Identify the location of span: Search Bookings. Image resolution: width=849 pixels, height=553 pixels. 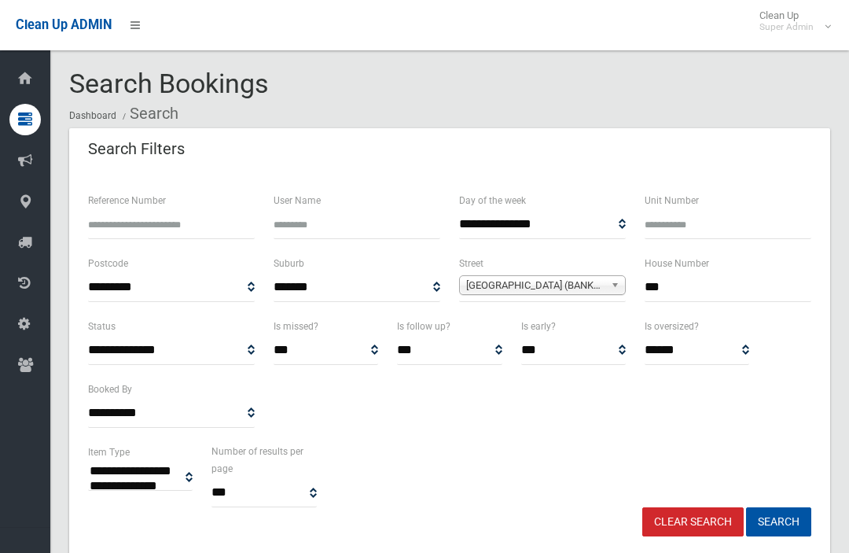
(169, 83).